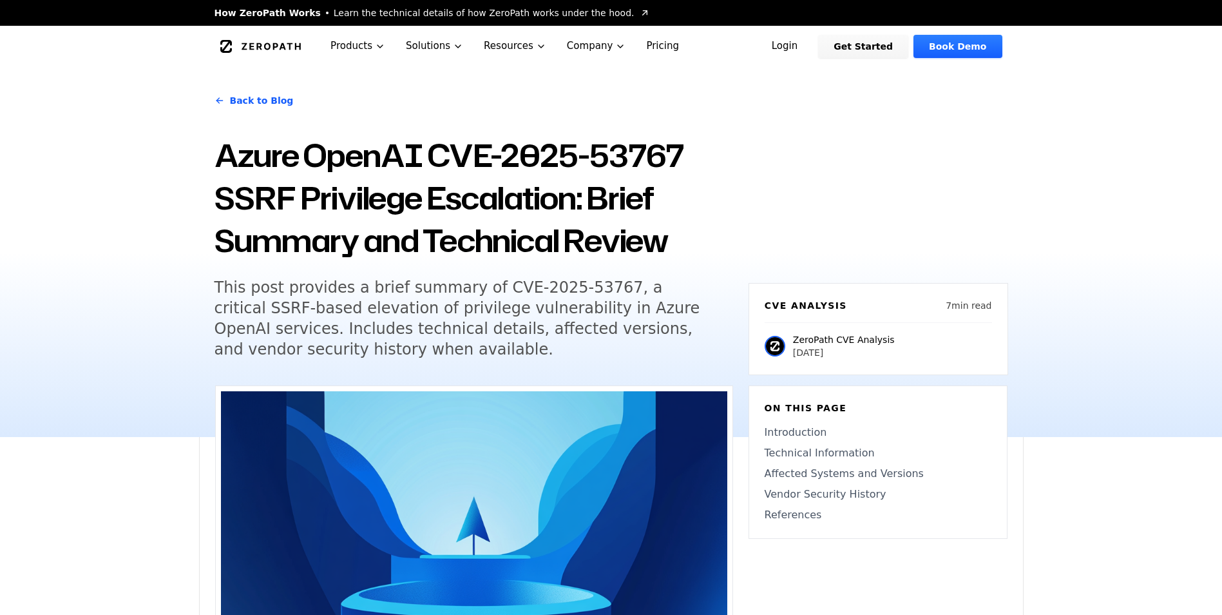 This screenshot has height=615, width=1222. What do you see at coordinates (806, 305) in the screenshot?
I see `h6: CVE Analysis` at bounding box center [806, 305].